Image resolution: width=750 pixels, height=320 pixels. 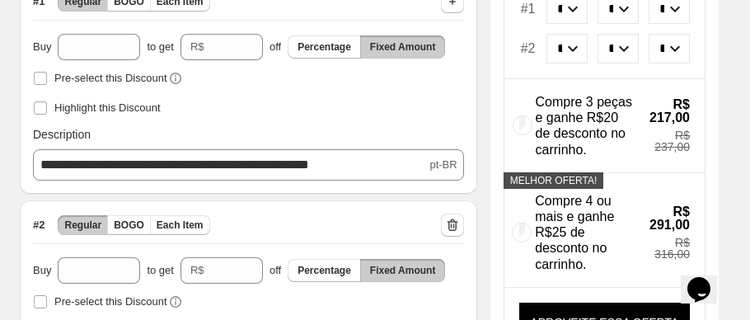 I want to click on p: MELHOR OFERTA!, so click(x=554, y=180).